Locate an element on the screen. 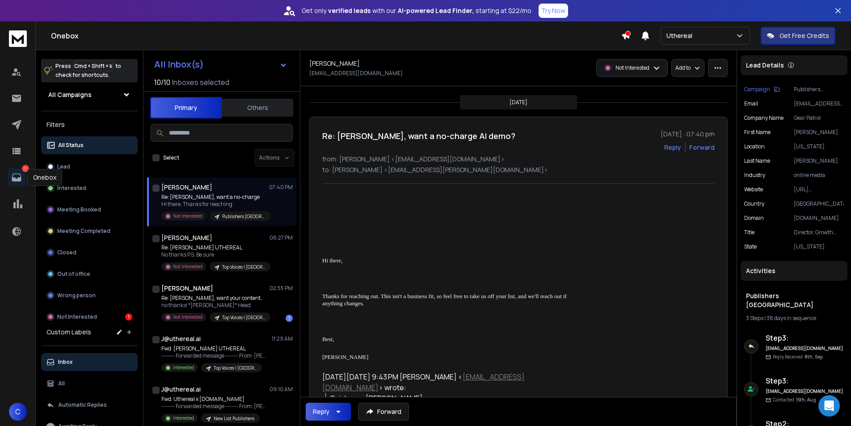 The width and height of the screenshot is (851, 426). h3: Inboxes selected is located at coordinates (201, 82).